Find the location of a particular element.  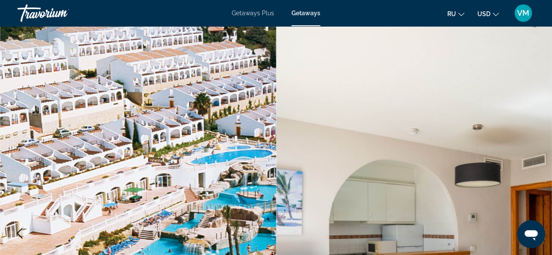

span: VM is located at coordinates (523, 13).